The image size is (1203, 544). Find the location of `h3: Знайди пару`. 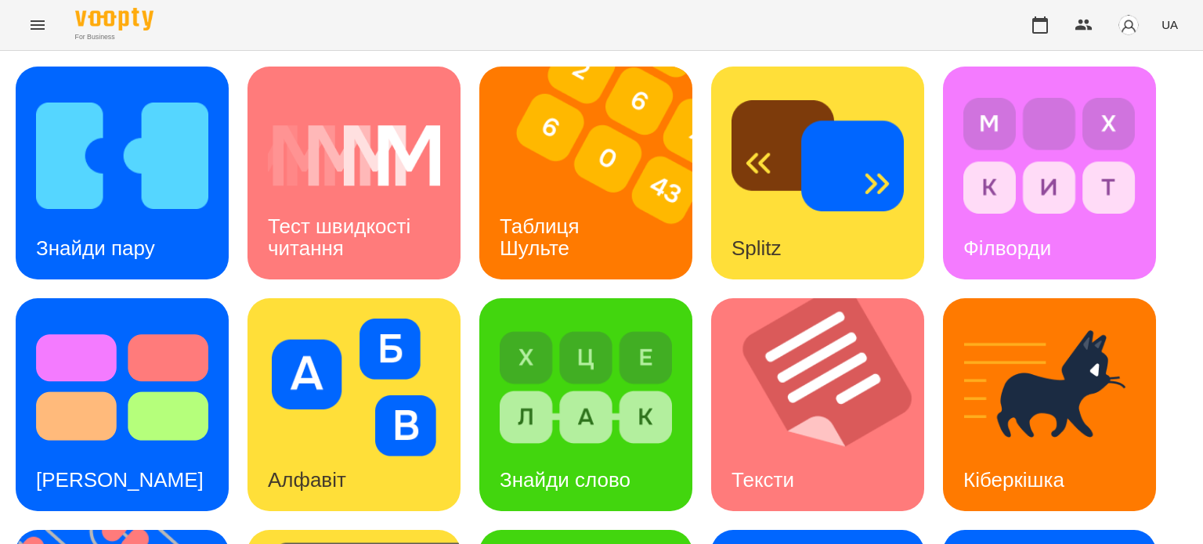

h3: Знайди пару is located at coordinates (96, 248).